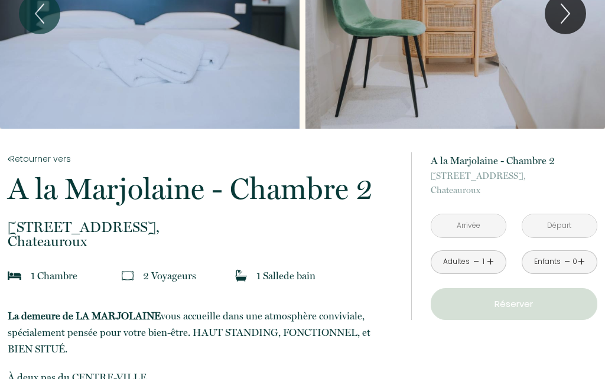 The width and height of the screenshot is (605, 379). Describe the element at coordinates (201, 333) in the screenshot. I see `p: vous accueille dans une atmosphère conviviale, spécialement pensée pour votre bien-être. HAUT STA...` at that location.